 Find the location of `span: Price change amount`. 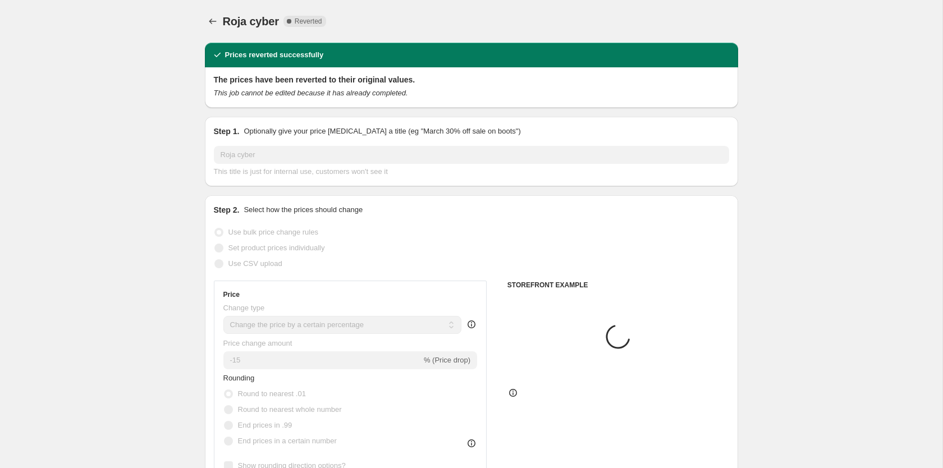

span: Price change amount is located at coordinates (258, 343).